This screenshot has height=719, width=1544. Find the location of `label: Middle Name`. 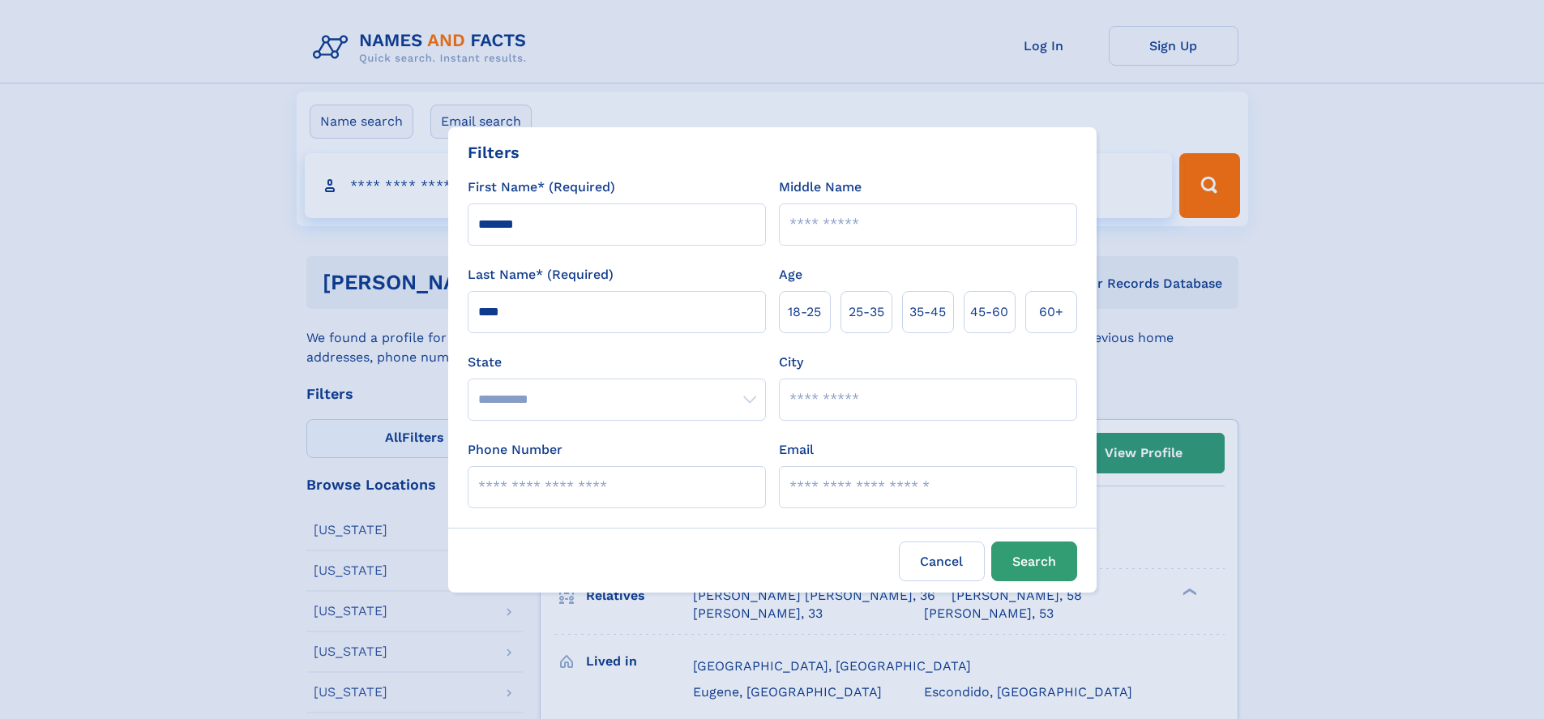

label: Middle Name is located at coordinates (820, 187).